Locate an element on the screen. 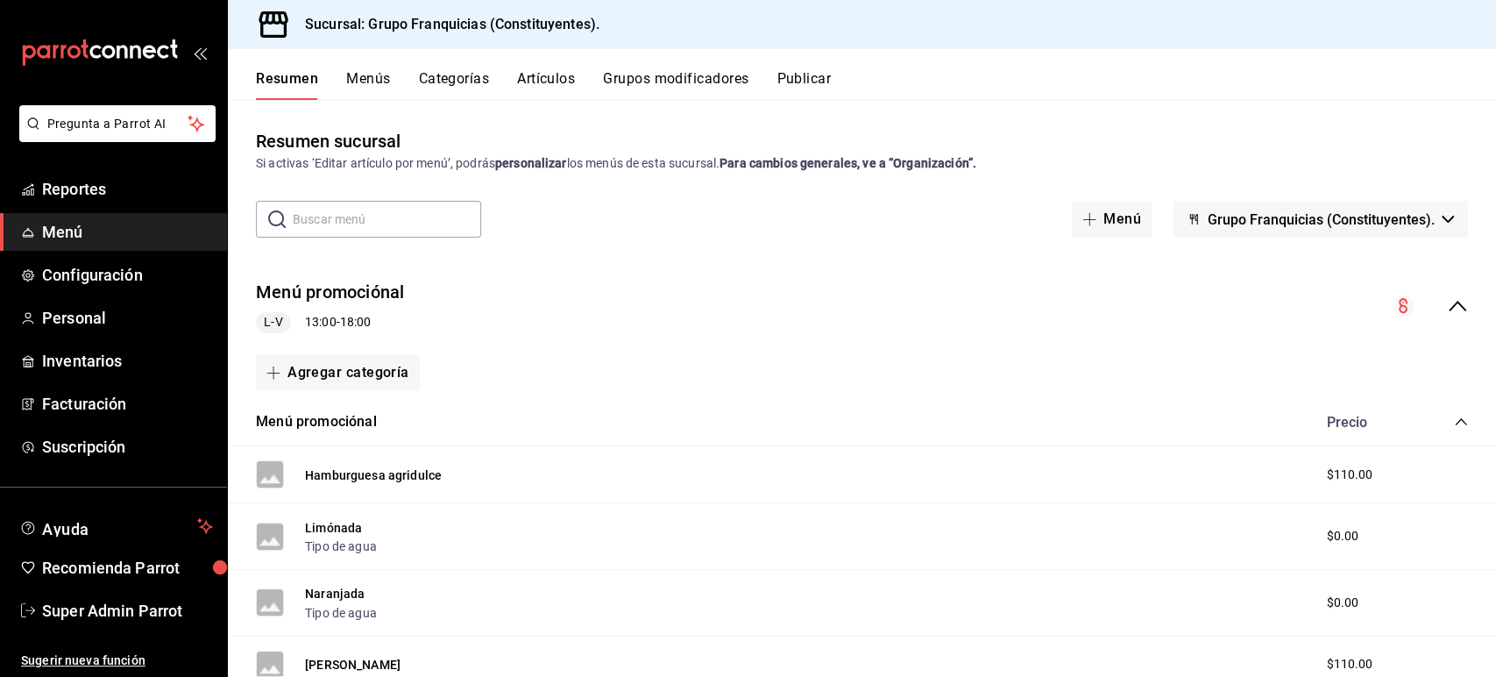 The image size is (1496, 677). button: open_drawer_menu is located at coordinates (200, 53).